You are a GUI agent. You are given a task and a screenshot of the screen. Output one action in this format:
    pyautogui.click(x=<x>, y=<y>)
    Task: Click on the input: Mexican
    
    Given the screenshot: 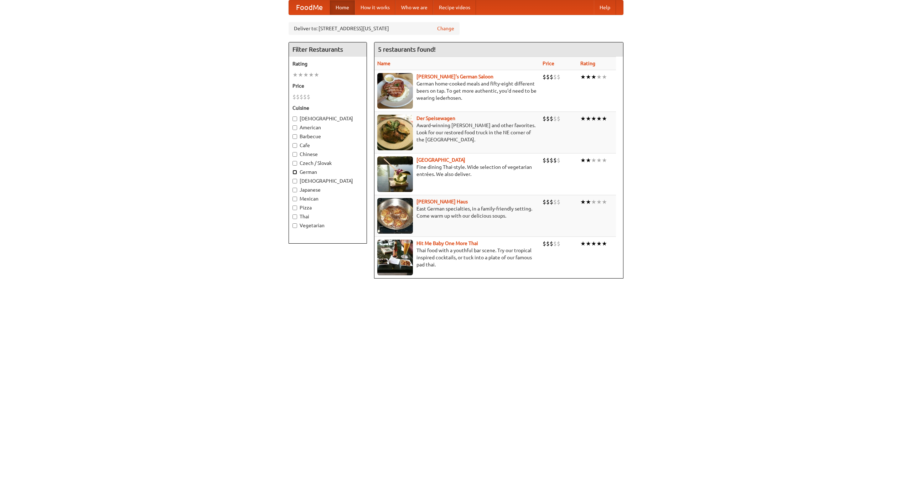 What is the action you would take?
    pyautogui.click(x=294, y=199)
    